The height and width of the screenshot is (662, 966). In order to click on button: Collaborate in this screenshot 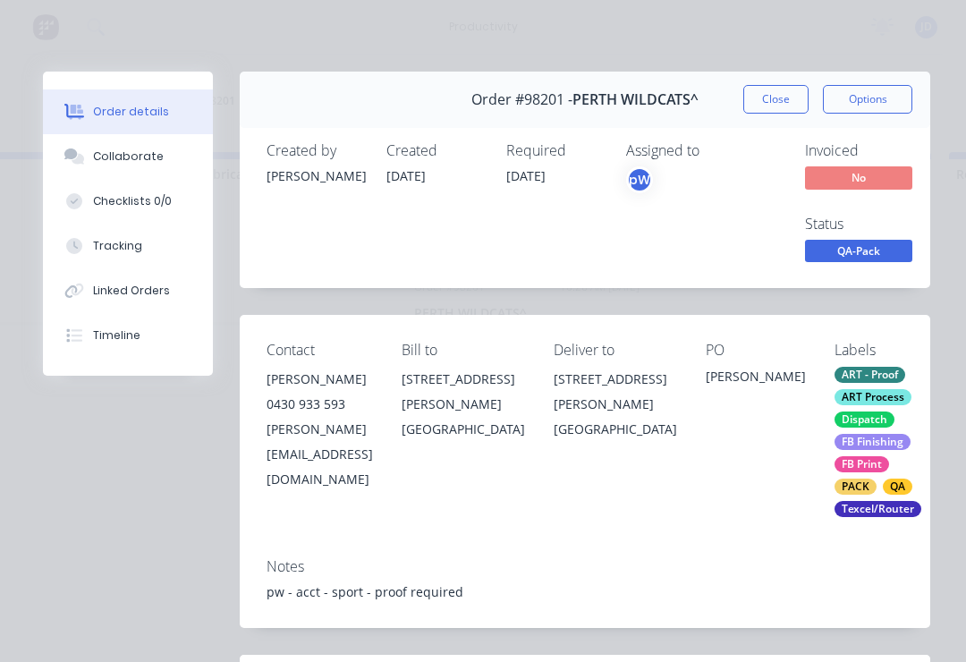, I will do `click(128, 157)`.